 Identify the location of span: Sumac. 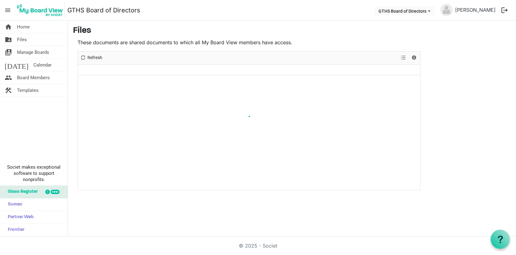
(13, 204).